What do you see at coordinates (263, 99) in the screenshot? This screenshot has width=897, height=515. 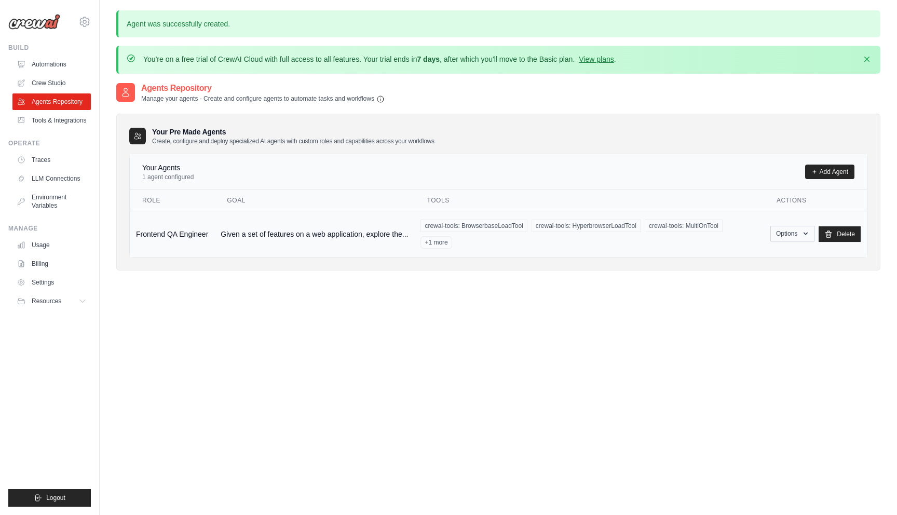 I see `p: Manage your agents - Create and configure agents to automate tasks and workflows` at bounding box center [263, 99].